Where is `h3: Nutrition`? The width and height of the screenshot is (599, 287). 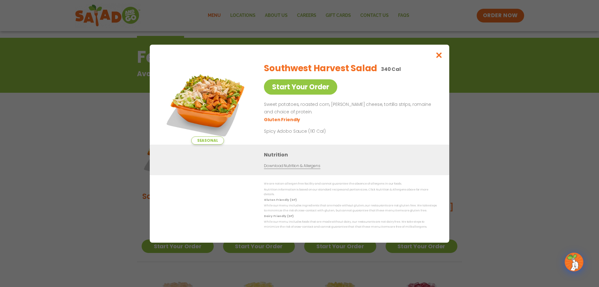 h3: Nutrition is located at coordinates (352, 154).